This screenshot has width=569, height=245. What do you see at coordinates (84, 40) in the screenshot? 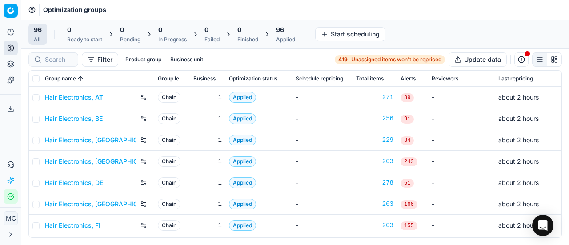
I see `div: Ready to start` at bounding box center [84, 40].